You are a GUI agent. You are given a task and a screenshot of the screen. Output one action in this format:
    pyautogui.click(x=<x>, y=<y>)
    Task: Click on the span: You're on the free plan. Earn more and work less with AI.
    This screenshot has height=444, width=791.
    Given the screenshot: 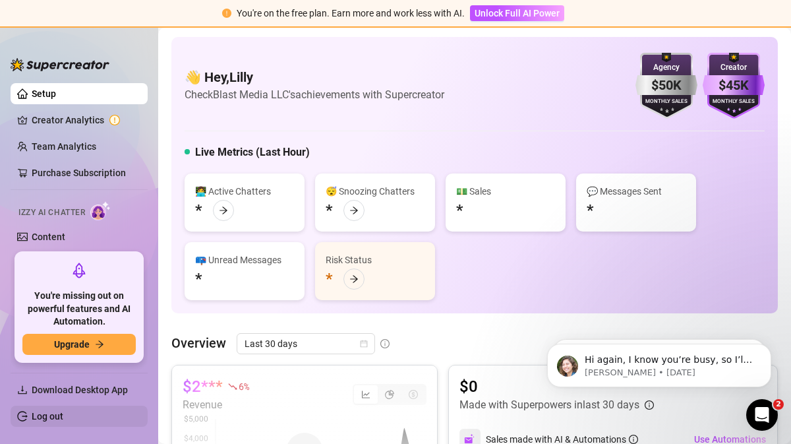 What is the action you would take?
    pyautogui.click(x=351, y=13)
    